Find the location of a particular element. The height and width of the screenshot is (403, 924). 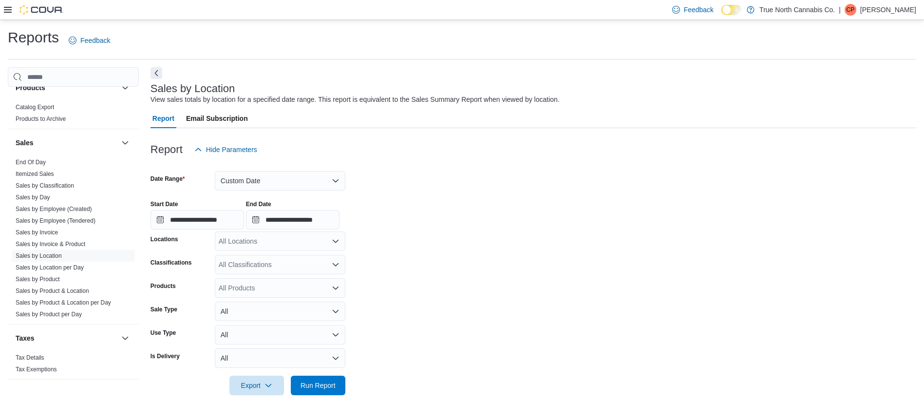

a: Itemized Sales is located at coordinates (35, 174).